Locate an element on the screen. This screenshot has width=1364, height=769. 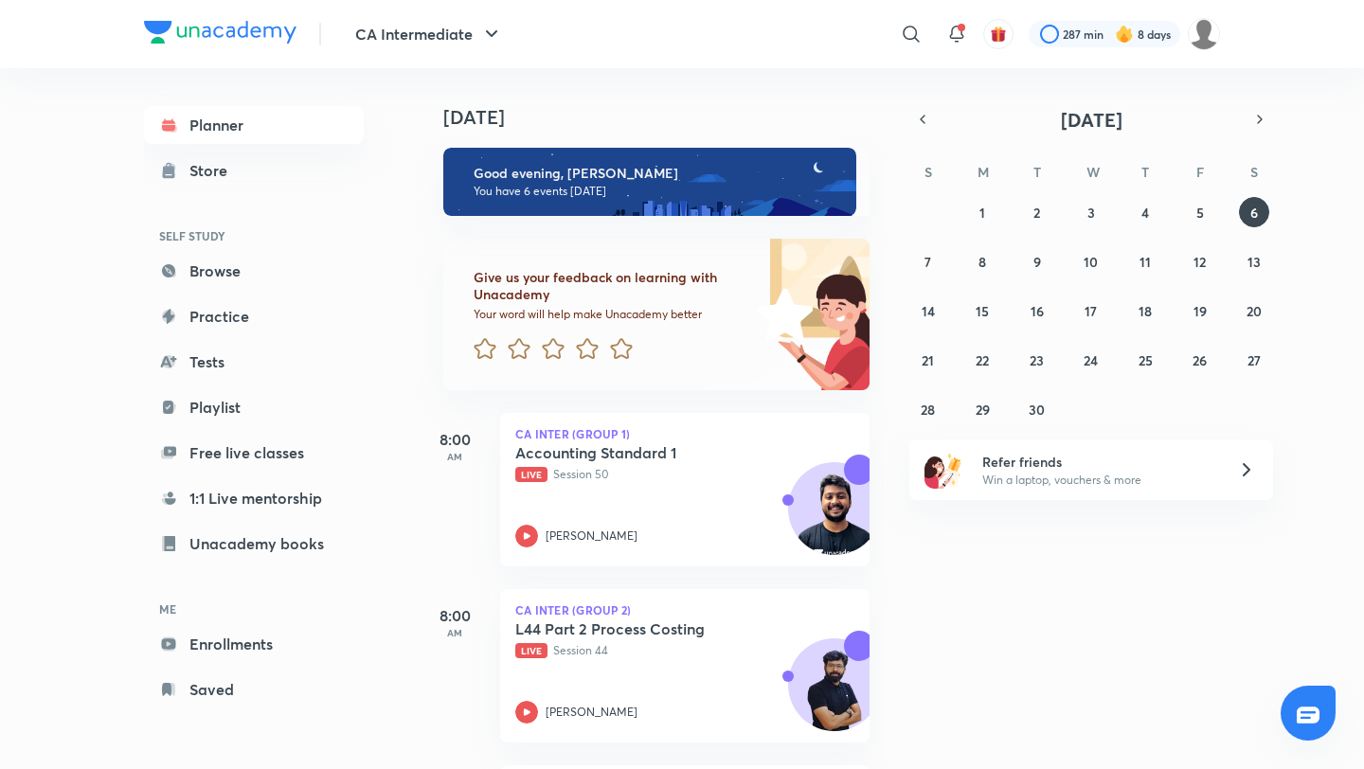
p: Win a laptop, vouchers & more is located at coordinates (1098, 480).